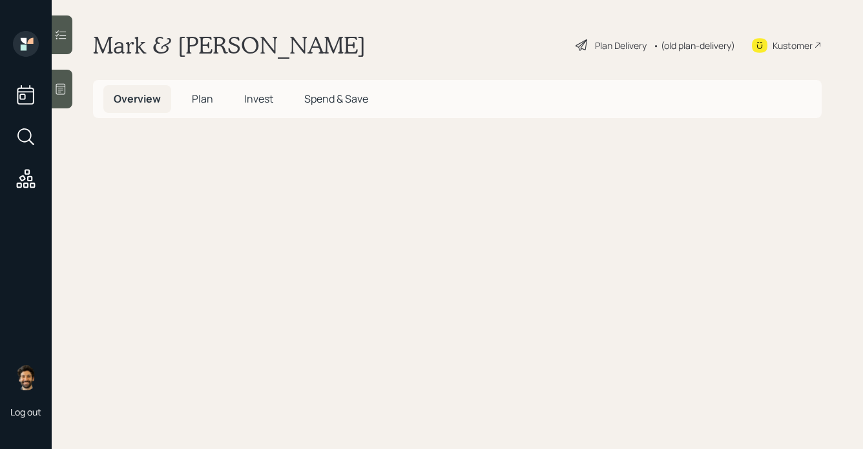 The height and width of the screenshot is (449, 863). Describe the element at coordinates (336, 99) in the screenshot. I see `span: Spend & Save` at that location.